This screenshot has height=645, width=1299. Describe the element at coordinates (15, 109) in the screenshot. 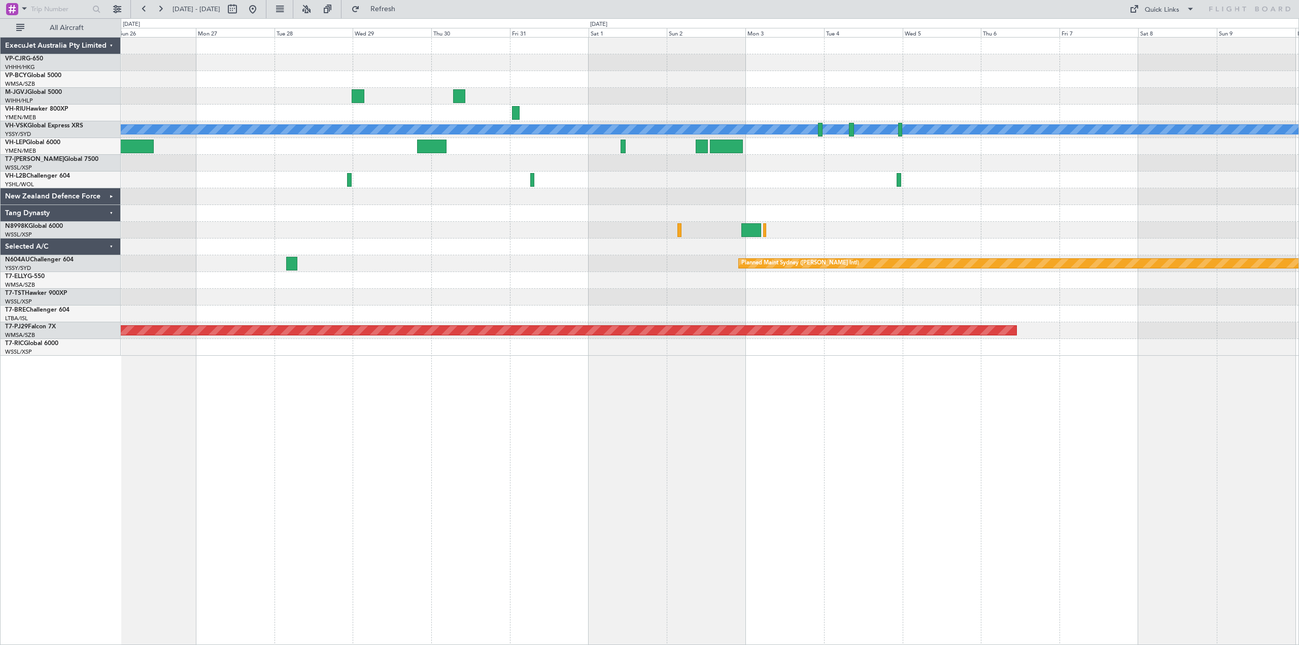

I see `span: VH-RIU` at that location.